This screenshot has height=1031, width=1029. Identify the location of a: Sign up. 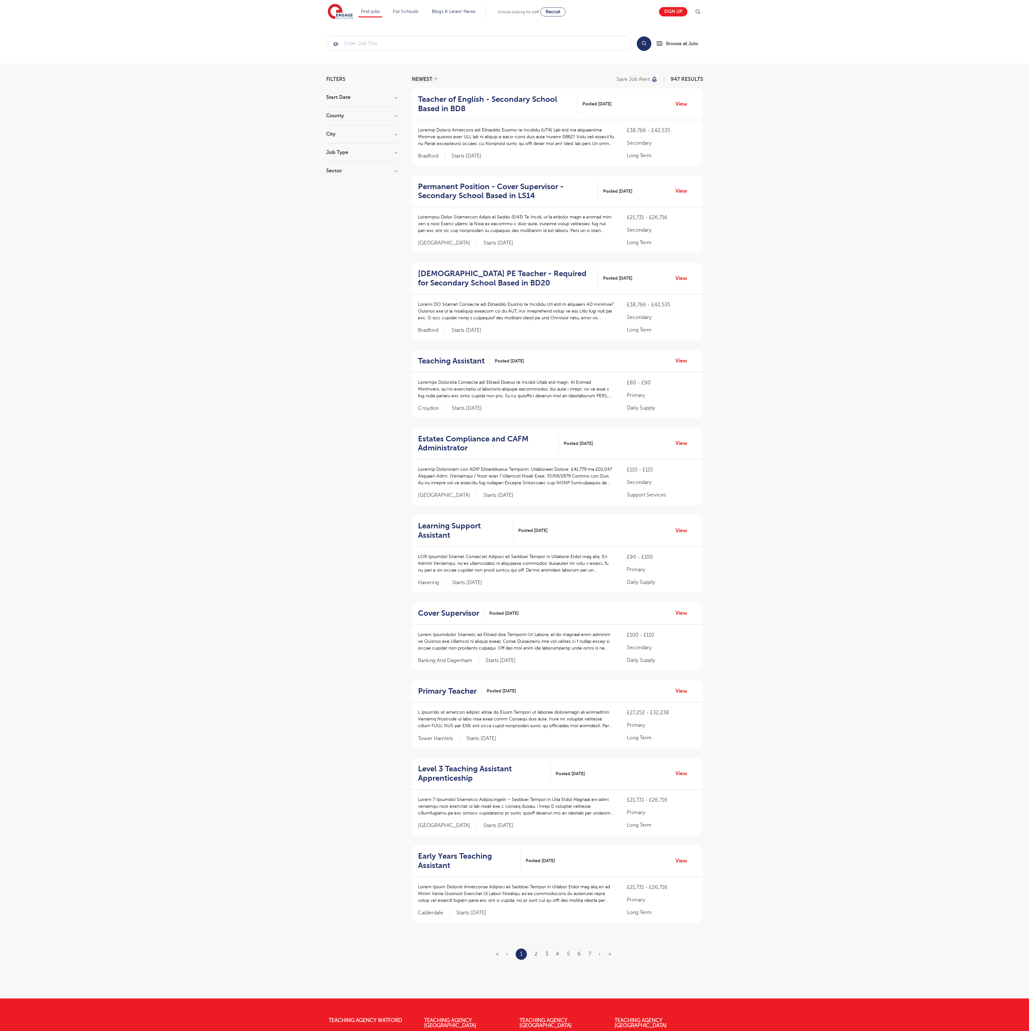
(673, 12).